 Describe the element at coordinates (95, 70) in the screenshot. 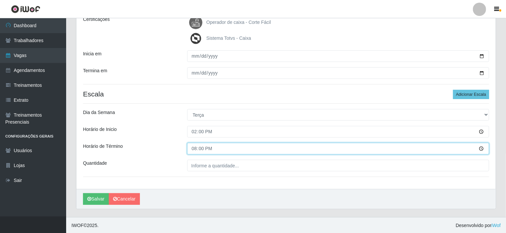

I see `label: Termina em` at that location.